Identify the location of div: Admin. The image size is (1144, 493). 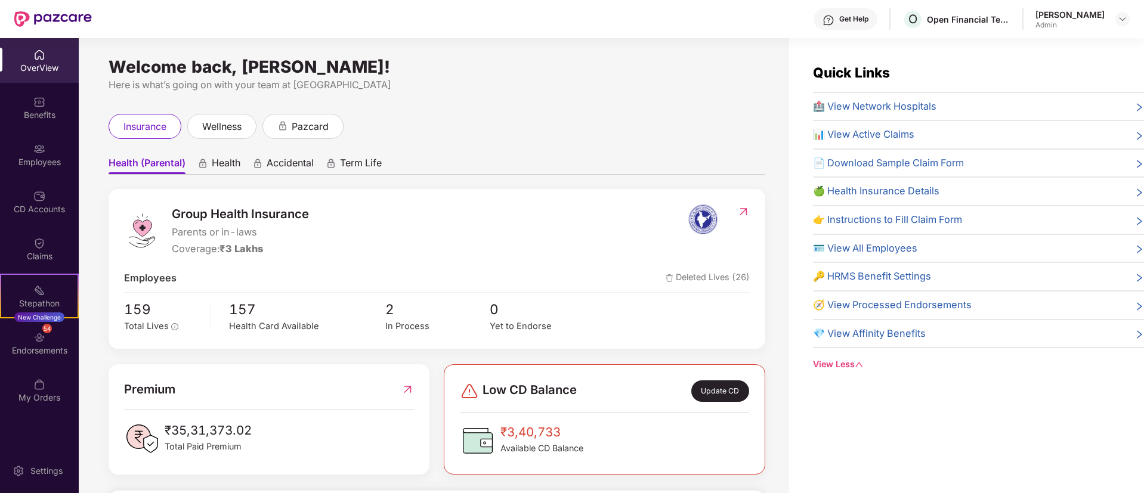
(1070, 25).